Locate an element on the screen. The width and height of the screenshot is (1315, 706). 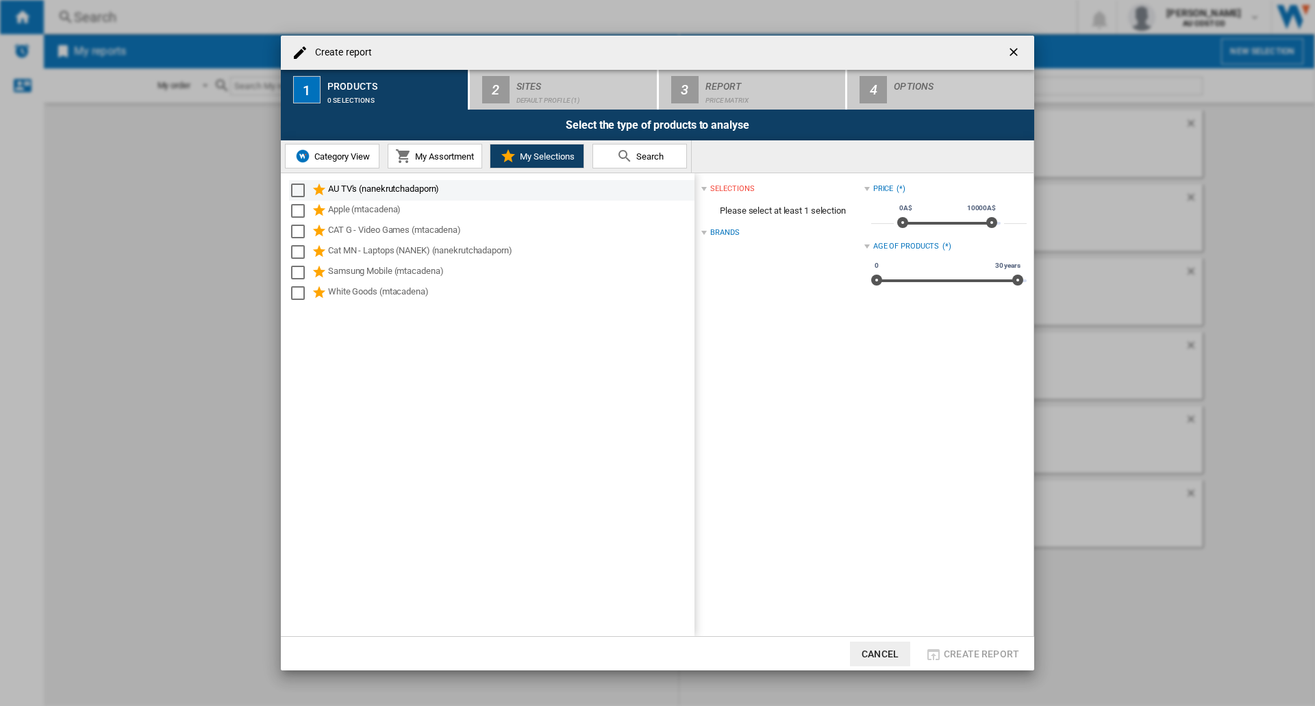
button: Create report is located at coordinates (972, 654).